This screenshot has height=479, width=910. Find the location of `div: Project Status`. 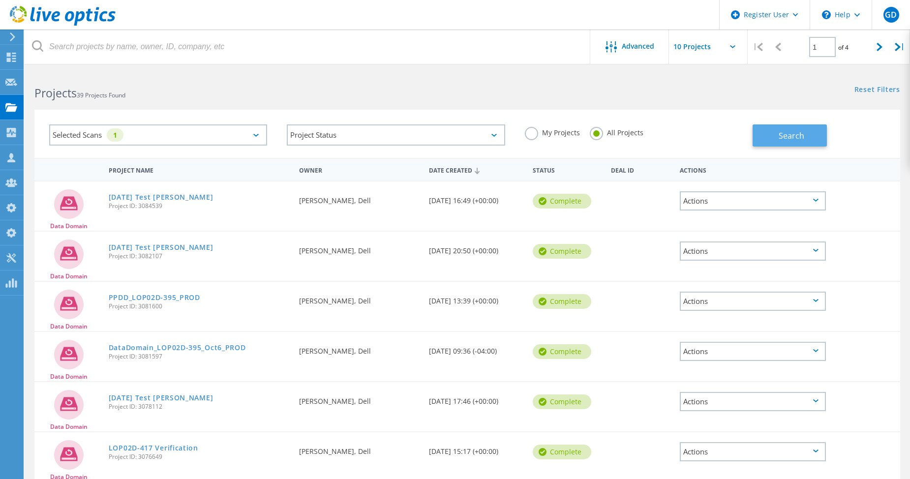

div: Project Status is located at coordinates (395, 135).